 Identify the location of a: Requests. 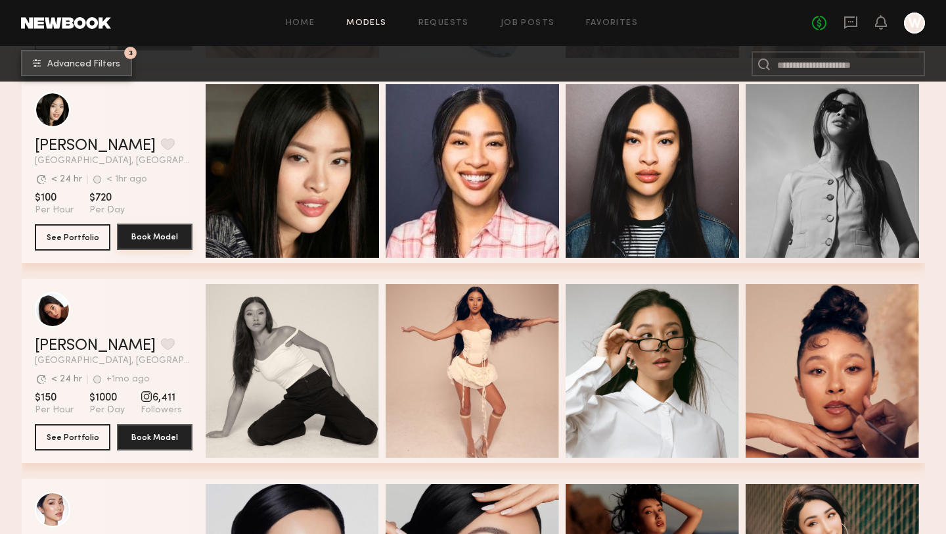
(444, 23).